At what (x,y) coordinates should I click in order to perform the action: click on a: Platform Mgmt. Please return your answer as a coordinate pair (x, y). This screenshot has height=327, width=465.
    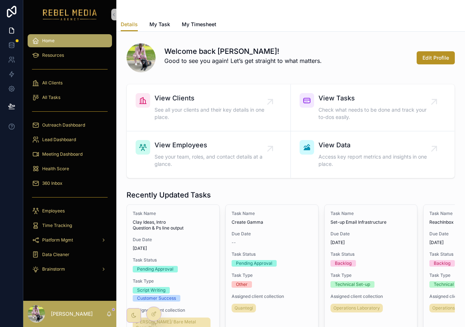
    Looking at the image, I should click on (70, 240).